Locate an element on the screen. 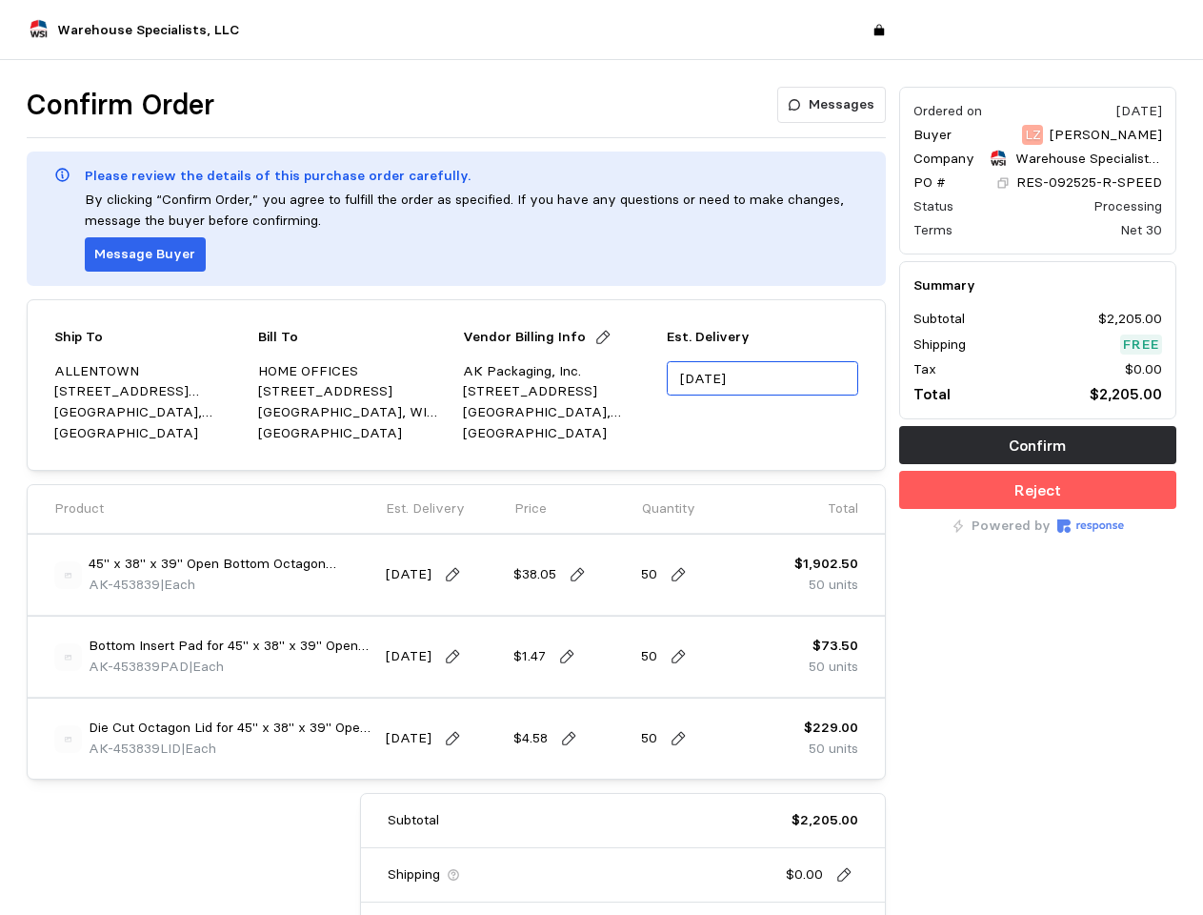 Image resolution: width=1203 pixels, height=915 pixels. div: Status is located at coordinates (934, 206).